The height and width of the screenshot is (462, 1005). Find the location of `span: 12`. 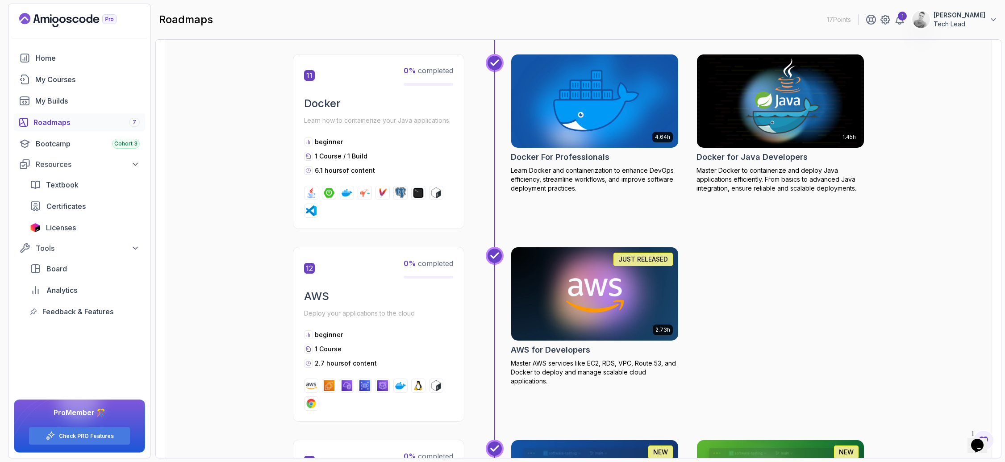

span: 12 is located at coordinates (309, 268).